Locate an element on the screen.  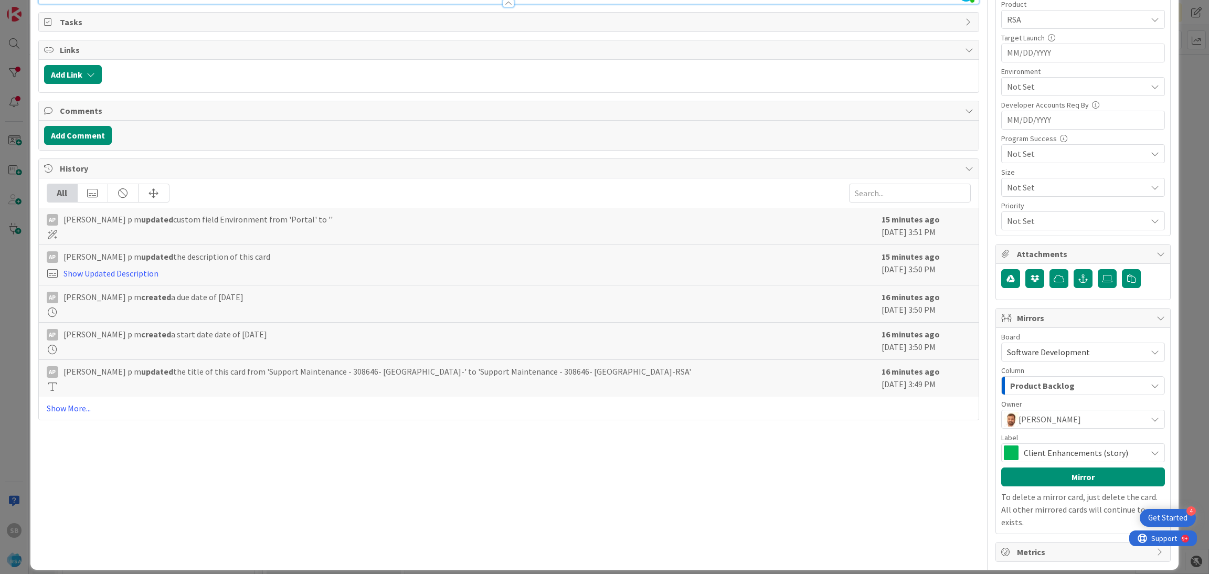
span: Comments is located at coordinates (510, 111).